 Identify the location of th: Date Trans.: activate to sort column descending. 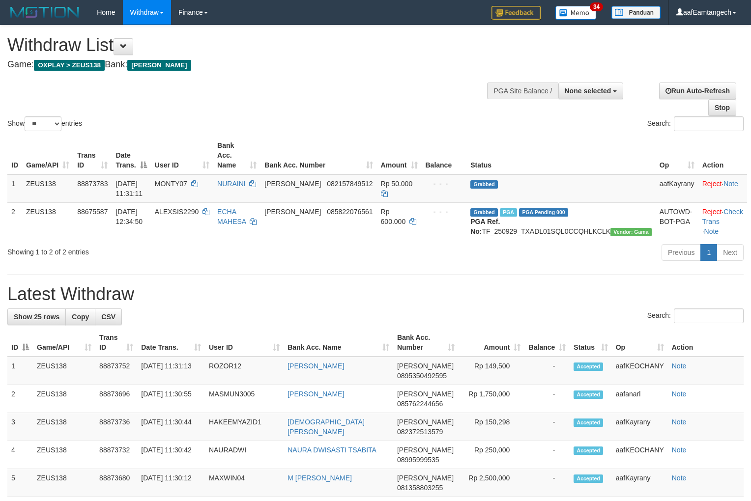
(131, 155).